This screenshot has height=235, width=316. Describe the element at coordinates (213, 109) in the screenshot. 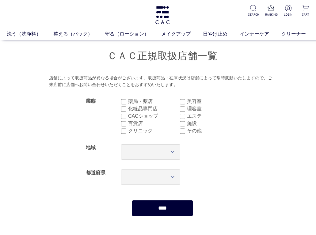

I see `label: 理容室` at that location.